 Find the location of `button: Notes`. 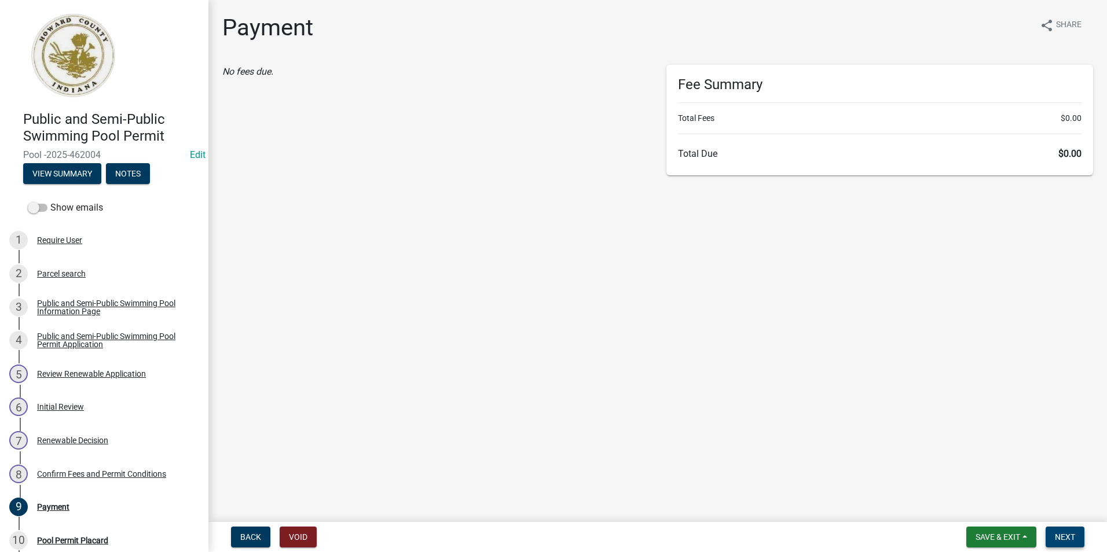

button: Notes is located at coordinates (128, 174).